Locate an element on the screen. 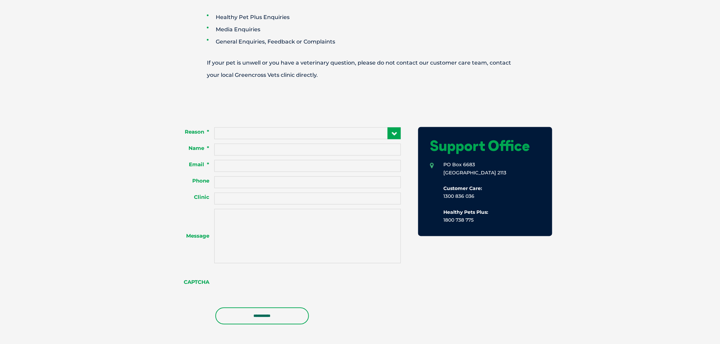  label: CAPTCHA is located at coordinates (191, 283).